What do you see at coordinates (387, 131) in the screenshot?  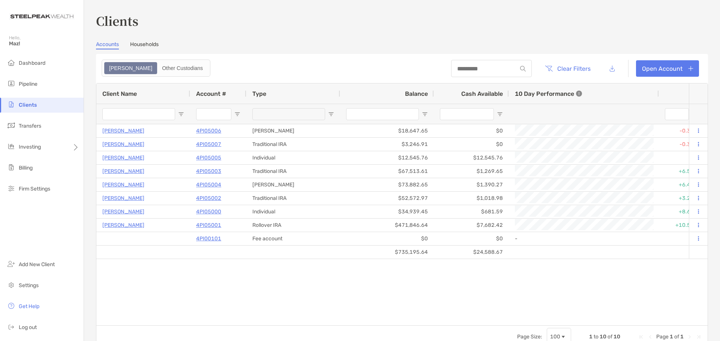 I see `div: $18,647.65` at bounding box center [387, 131].